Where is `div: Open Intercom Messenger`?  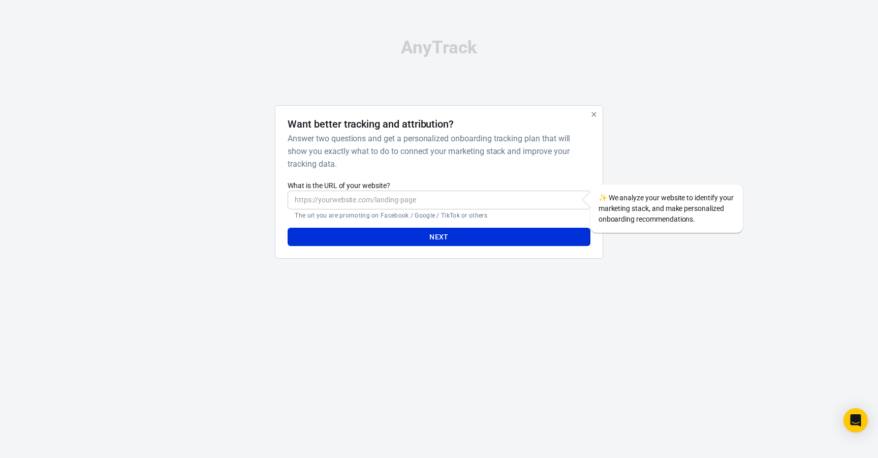
div: Open Intercom Messenger is located at coordinates (855, 420).